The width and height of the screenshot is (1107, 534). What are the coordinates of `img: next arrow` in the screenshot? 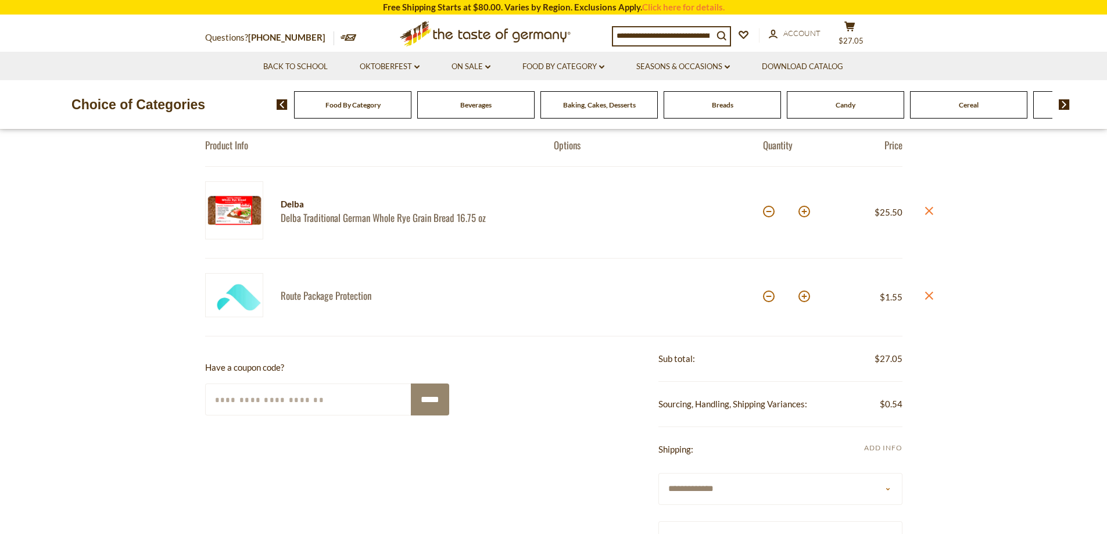 It's located at (1064, 105).